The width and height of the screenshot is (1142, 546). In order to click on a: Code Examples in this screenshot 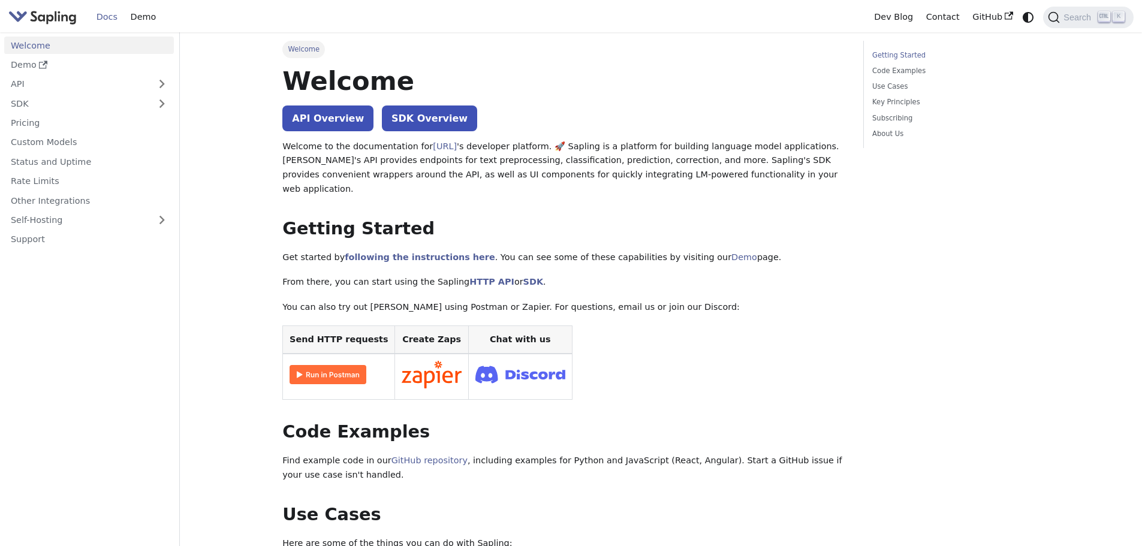, I will do `click(953, 71)`.